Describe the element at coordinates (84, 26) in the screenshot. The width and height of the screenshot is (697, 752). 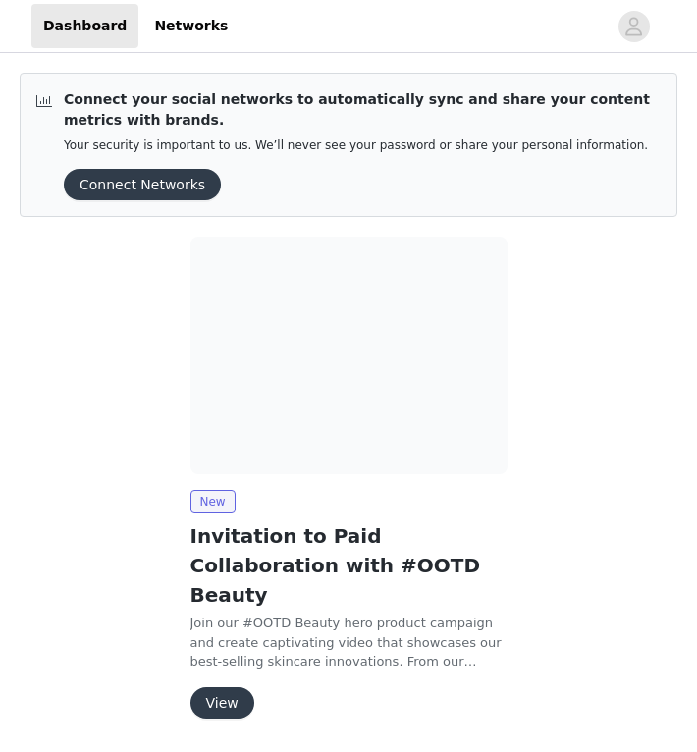
I see `a: Dashboard` at that location.